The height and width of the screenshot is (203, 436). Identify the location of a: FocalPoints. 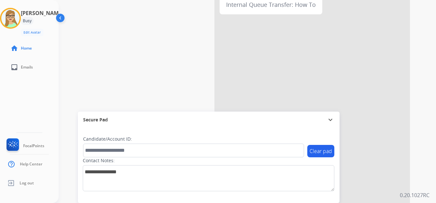
(25, 146).